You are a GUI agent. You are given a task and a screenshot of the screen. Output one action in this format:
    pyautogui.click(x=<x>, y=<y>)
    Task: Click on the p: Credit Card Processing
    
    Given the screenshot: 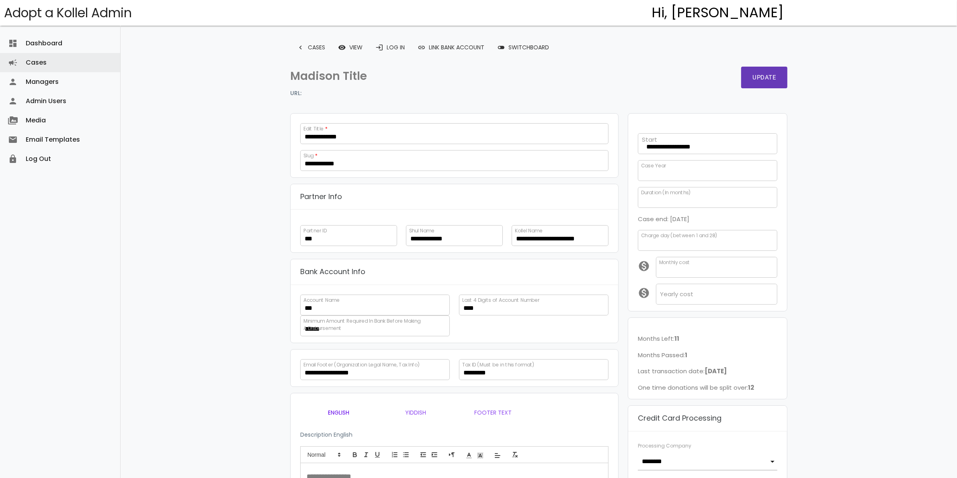 What is the action you would take?
    pyautogui.click(x=679, y=419)
    